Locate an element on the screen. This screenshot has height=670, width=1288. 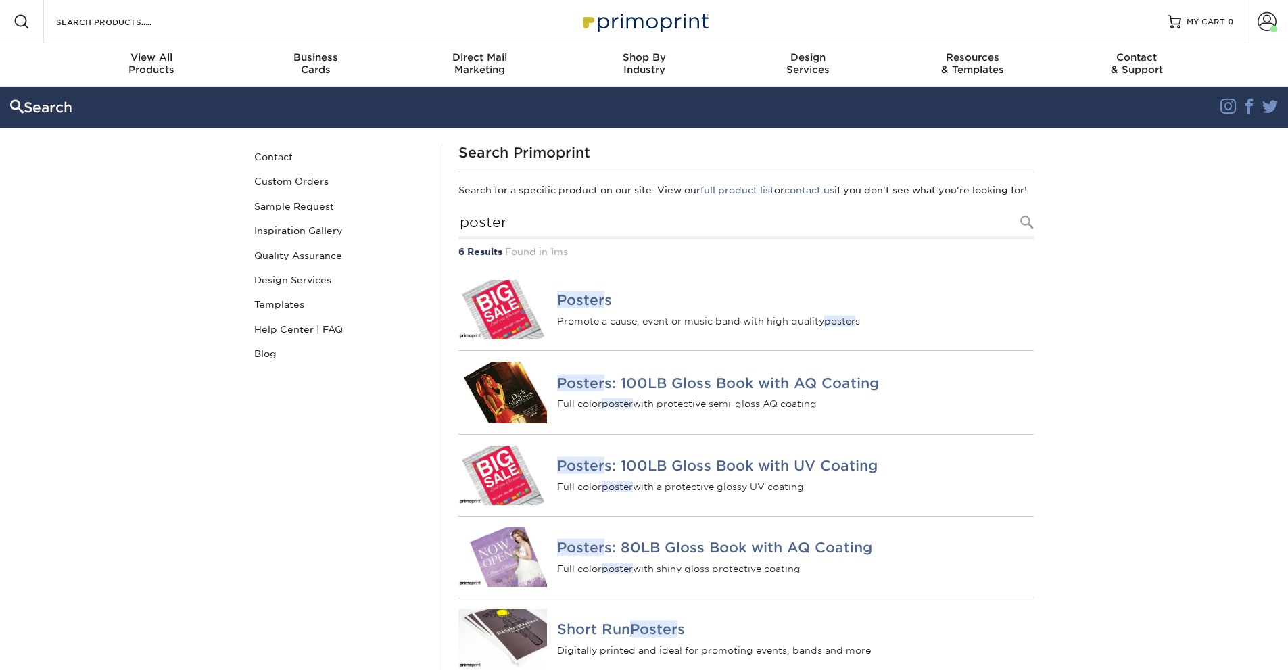
div: Services is located at coordinates (808, 64).